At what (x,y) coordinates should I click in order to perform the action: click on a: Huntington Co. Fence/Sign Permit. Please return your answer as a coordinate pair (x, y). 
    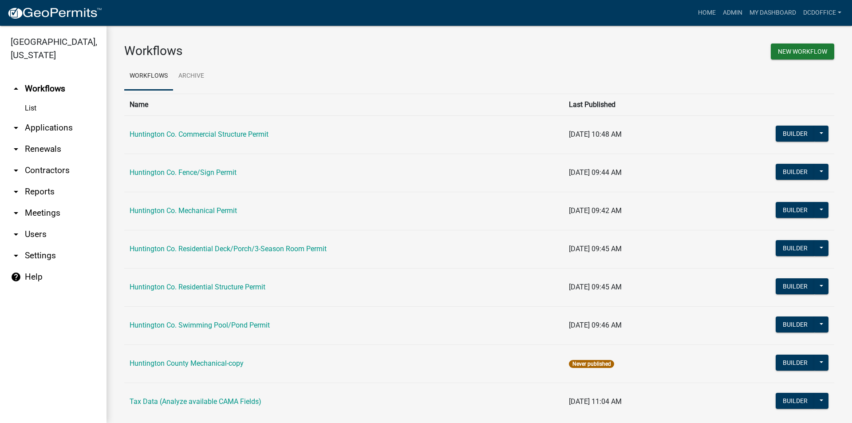
    Looking at the image, I should click on (183, 172).